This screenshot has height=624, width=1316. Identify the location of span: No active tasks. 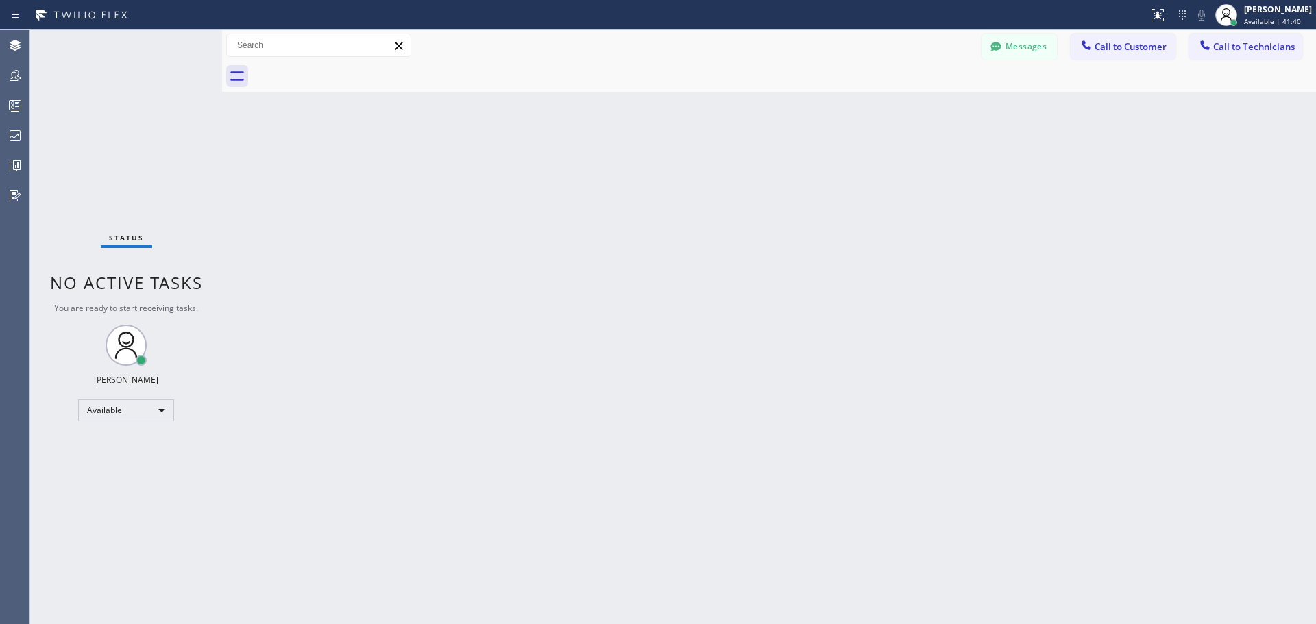
(126, 282).